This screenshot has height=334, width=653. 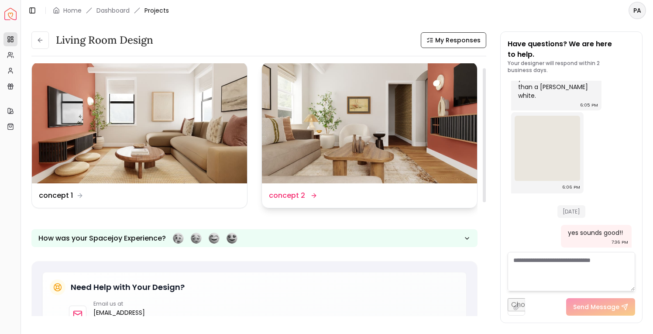 What do you see at coordinates (454, 40) in the screenshot?
I see `button: My Responses` at bounding box center [454, 40].